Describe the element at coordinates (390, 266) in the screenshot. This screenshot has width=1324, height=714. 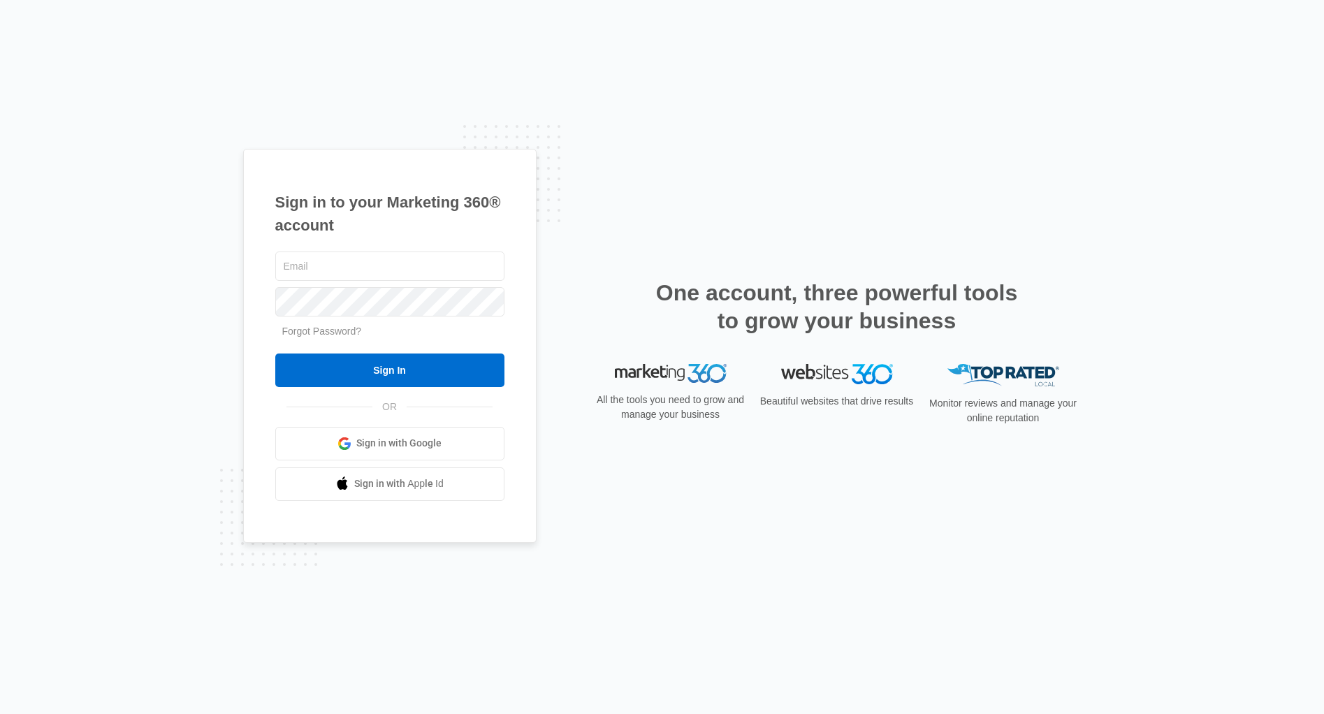
I see `input: Email` at that location.